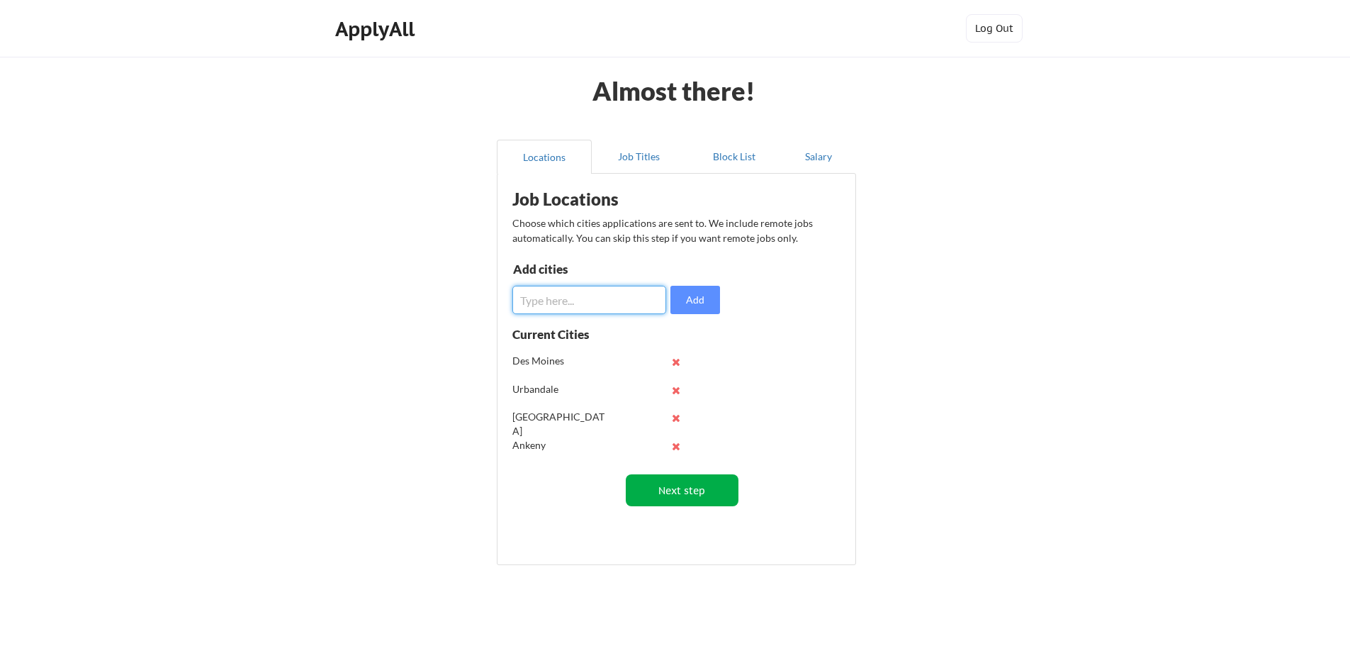  What do you see at coordinates (995, 28) in the screenshot?
I see `button: Log Out` at bounding box center [995, 28].